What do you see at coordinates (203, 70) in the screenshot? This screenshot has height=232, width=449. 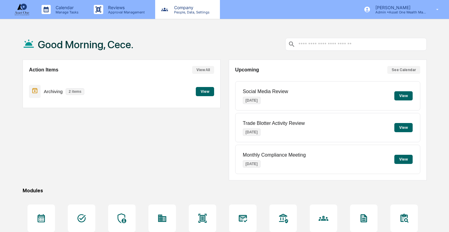 I see `a: View All` at bounding box center [203, 70].